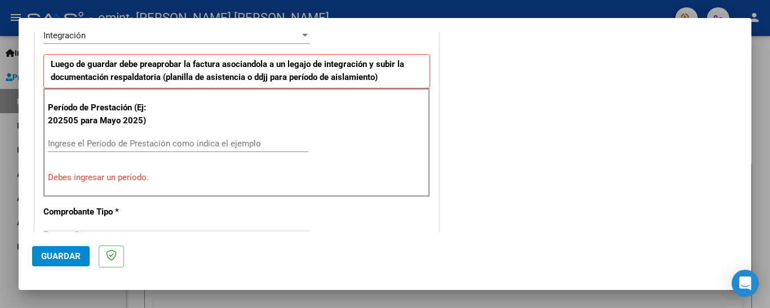 The height and width of the screenshot is (308, 770). Describe the element at coordinates (61, 256) in the screenshot. I see `span: Guardar` at that location.